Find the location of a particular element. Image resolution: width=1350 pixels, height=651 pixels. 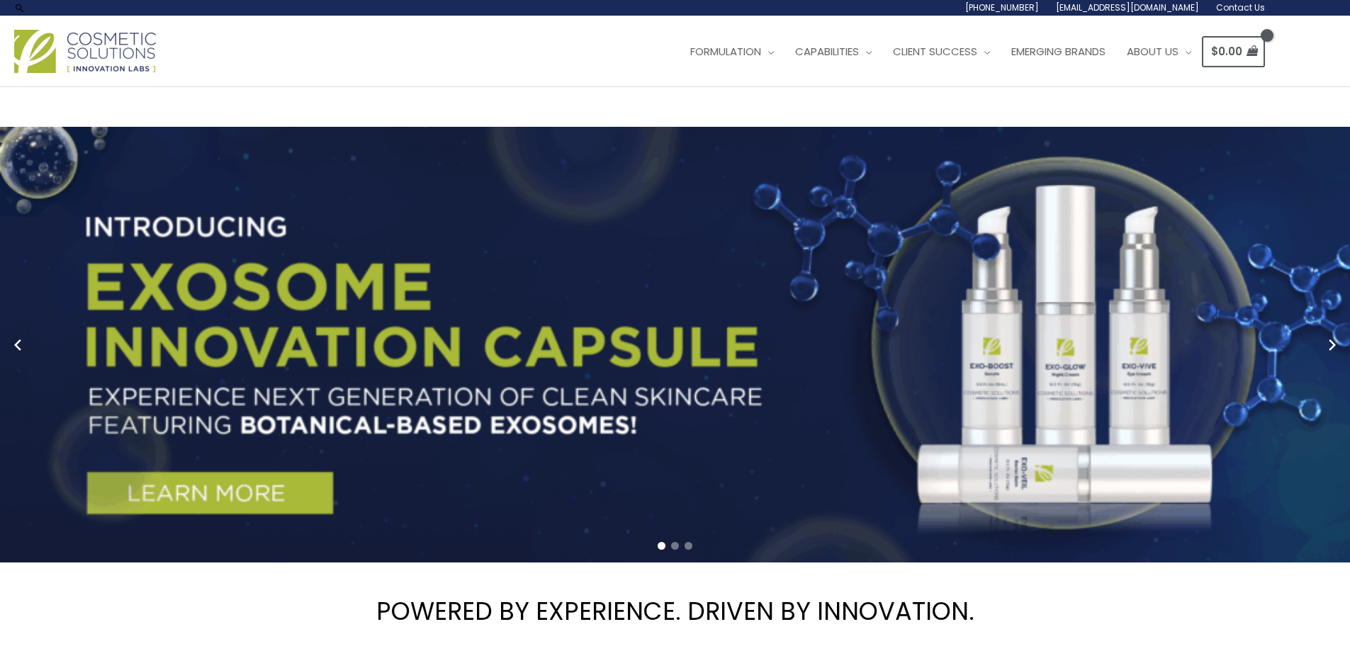

span: Formulation is located at coordinates (726, 51).